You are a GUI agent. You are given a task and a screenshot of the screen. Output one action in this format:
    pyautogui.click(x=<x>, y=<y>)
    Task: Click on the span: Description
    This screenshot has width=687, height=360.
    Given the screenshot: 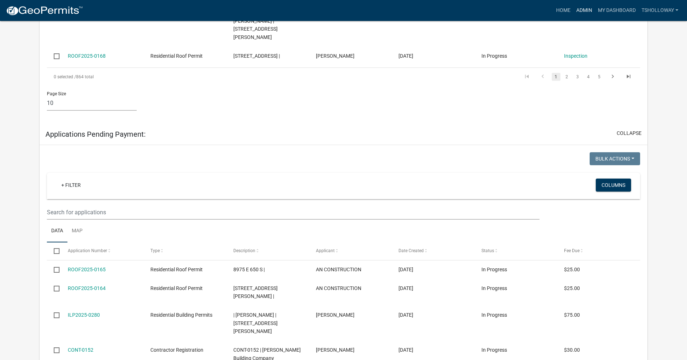 What is the action you would take?
    pyautogui.click(x=244, y=251)
    